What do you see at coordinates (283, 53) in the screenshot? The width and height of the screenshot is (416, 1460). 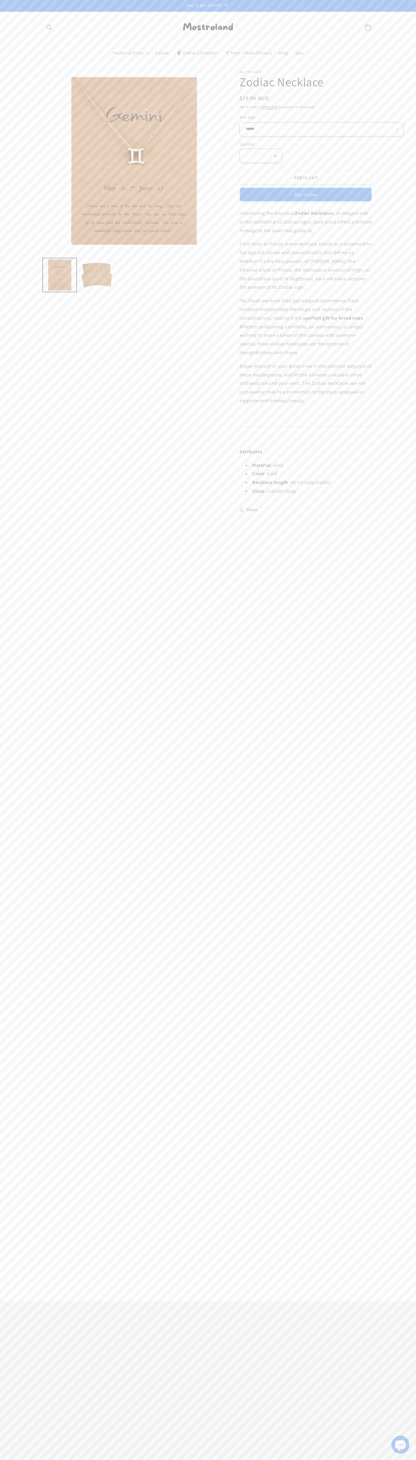 I see `a: Blog` at bounding box center [283, 53].